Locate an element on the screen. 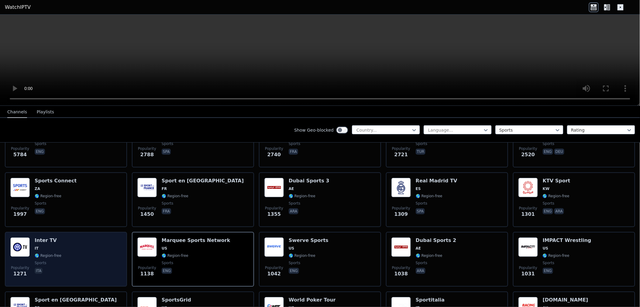 This screenshot has width=640, height=307. p: ita is located at coordinates (39, 271).